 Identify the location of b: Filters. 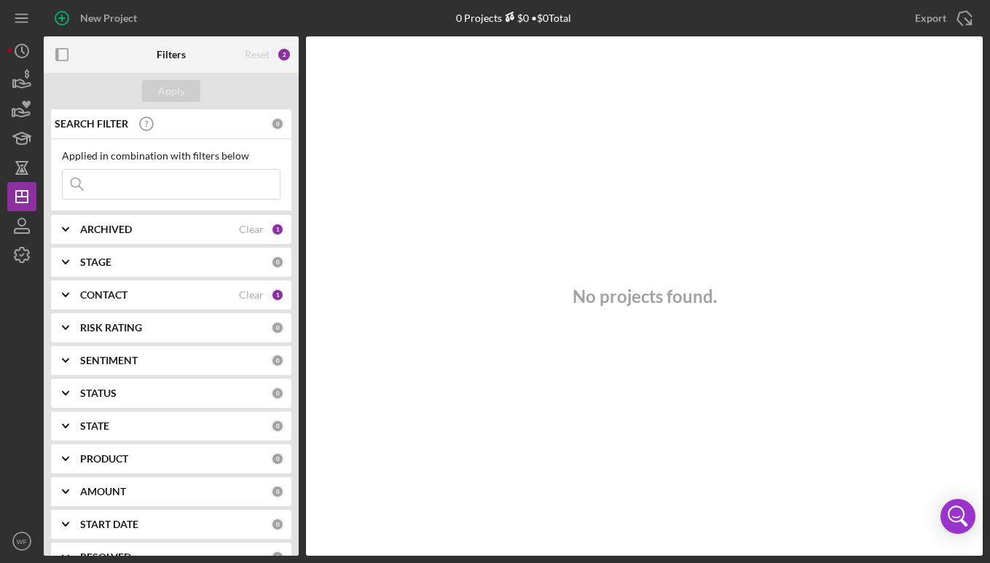
(171, 55).